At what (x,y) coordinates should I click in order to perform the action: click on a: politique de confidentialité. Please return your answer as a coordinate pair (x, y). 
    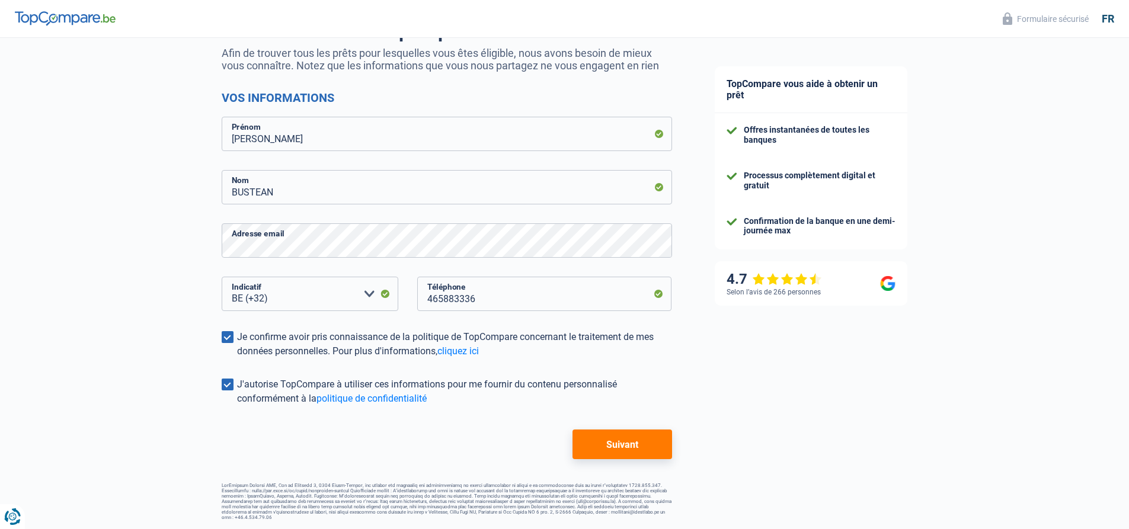
    Looking at the image, I should click on (372, 398).